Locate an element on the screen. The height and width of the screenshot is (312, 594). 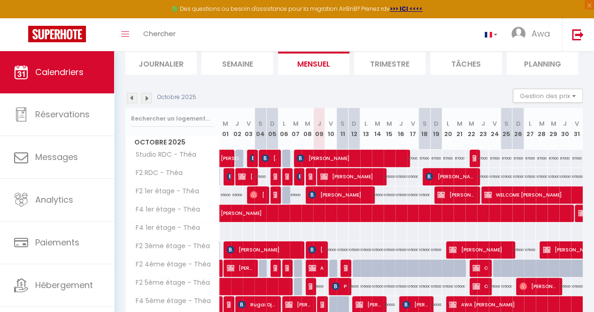
span: F2 5ème étage - Théa is located at coordinates (170, 283).